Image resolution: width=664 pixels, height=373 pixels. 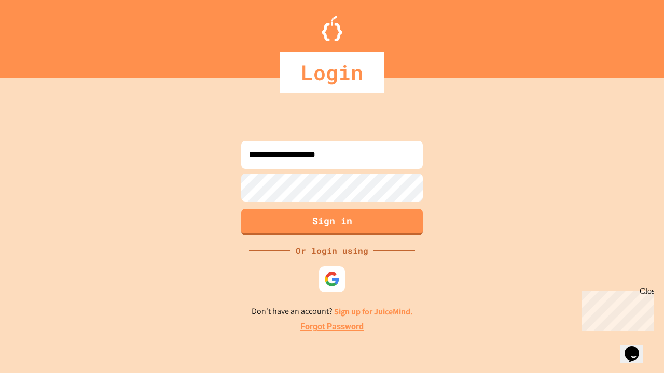 What do you see at coordinates (332, 73) in the screenshot?
I see `div: Login` at bounding box center [332, 73].